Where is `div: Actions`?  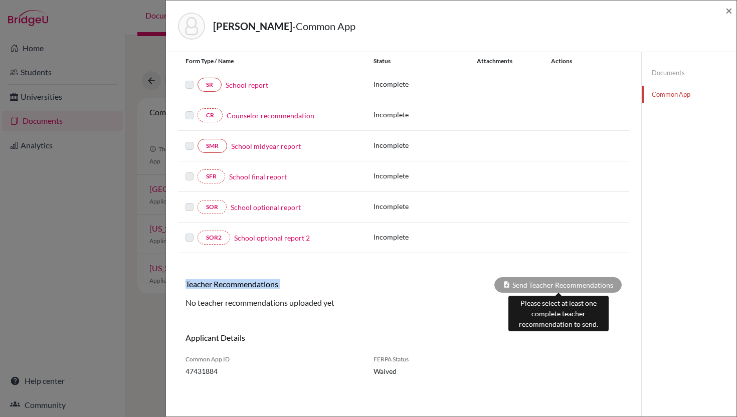
div: Actions is located at coordinates (570, 61).